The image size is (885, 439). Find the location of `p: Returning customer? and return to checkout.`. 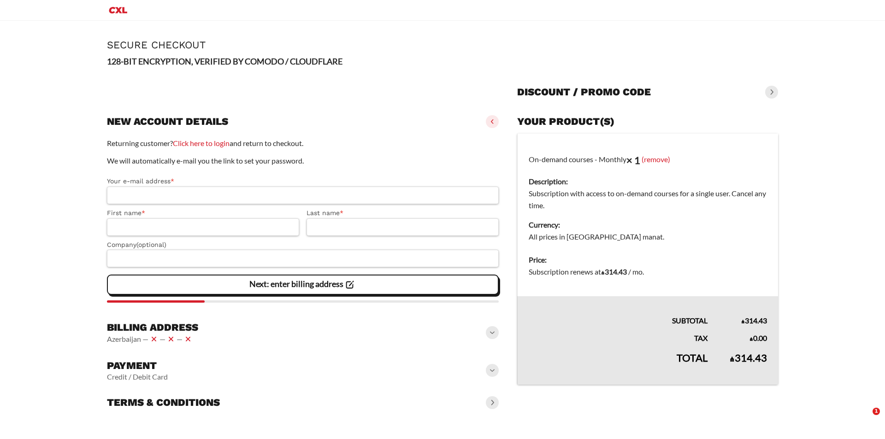

p: Returning customer? and return to checkout. is located at coordinates (303, 143).